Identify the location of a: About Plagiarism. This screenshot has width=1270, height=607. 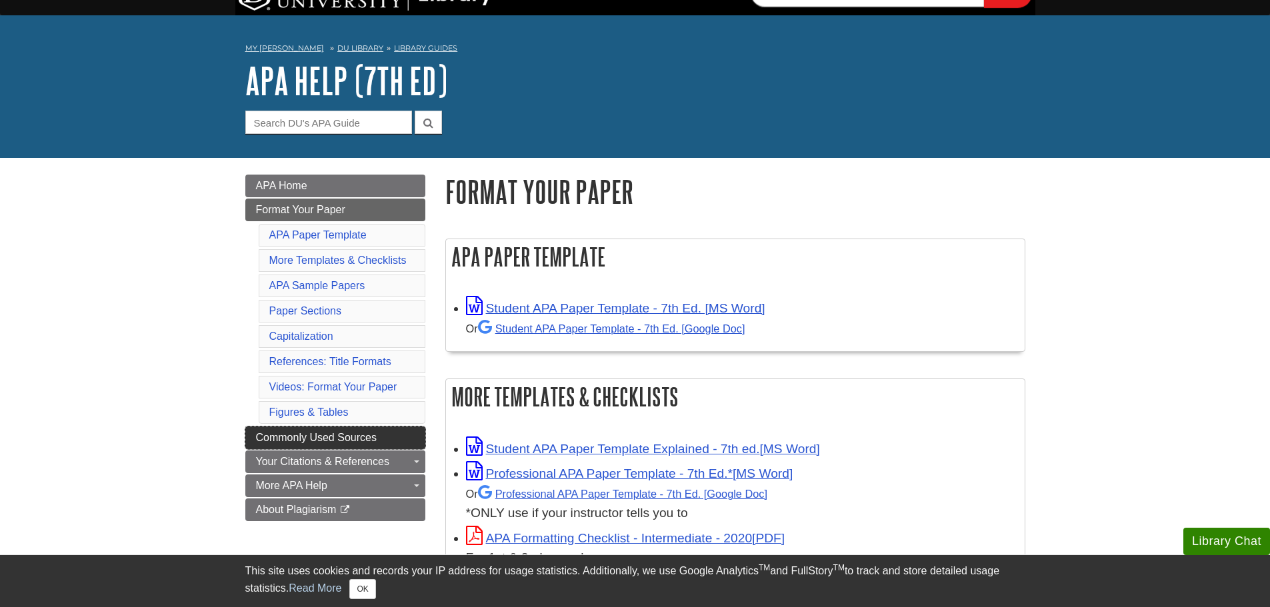
(335, 510).